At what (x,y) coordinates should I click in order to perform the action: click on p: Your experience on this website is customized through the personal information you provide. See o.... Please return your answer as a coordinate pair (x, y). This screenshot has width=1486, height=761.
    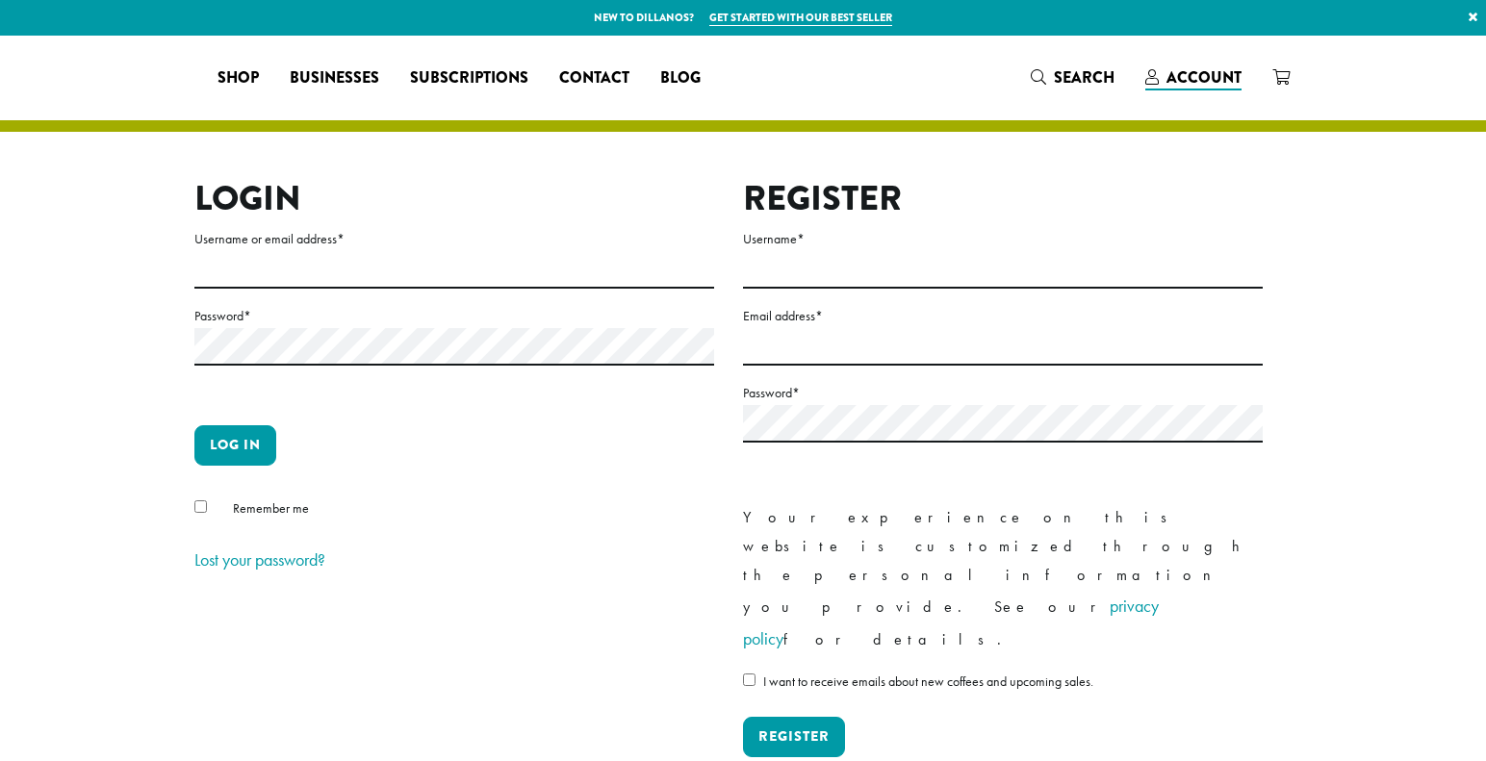
    Looking at the image, I should click on (1003, 579).